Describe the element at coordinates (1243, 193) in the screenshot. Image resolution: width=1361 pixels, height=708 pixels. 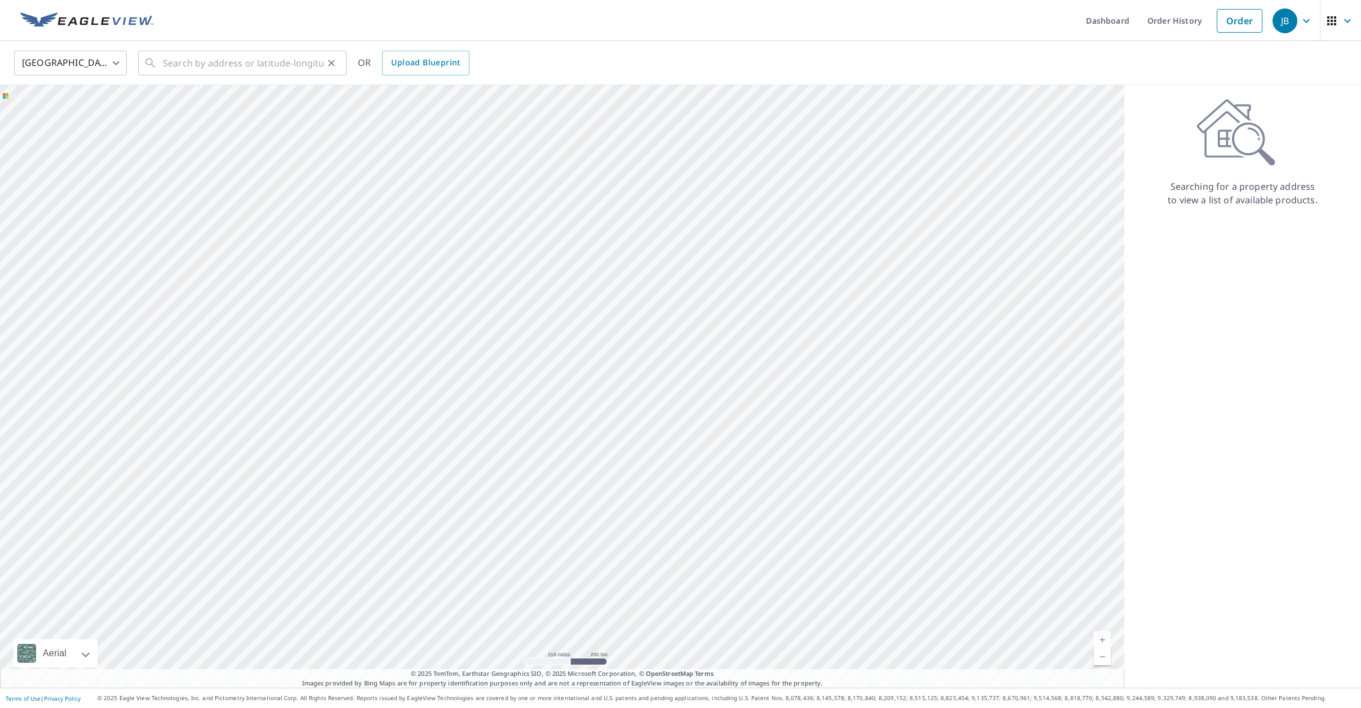
I see `p: Searching for a property address to view a list of available products.` at that location.